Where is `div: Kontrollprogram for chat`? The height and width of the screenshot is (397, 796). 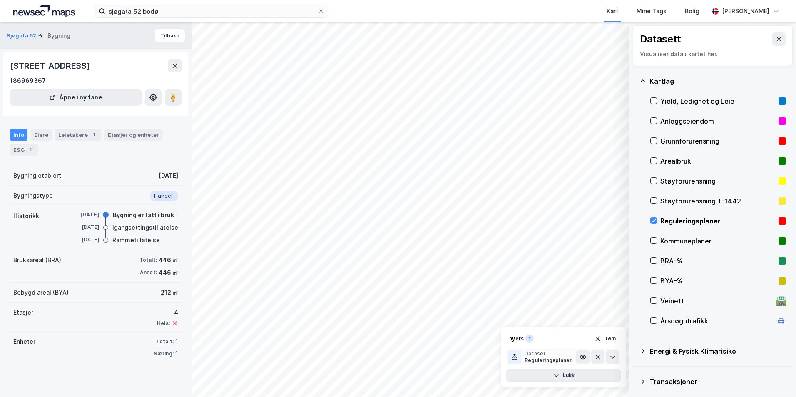 div: Kontrollprogram for chat is located at coordinates (775, 377).